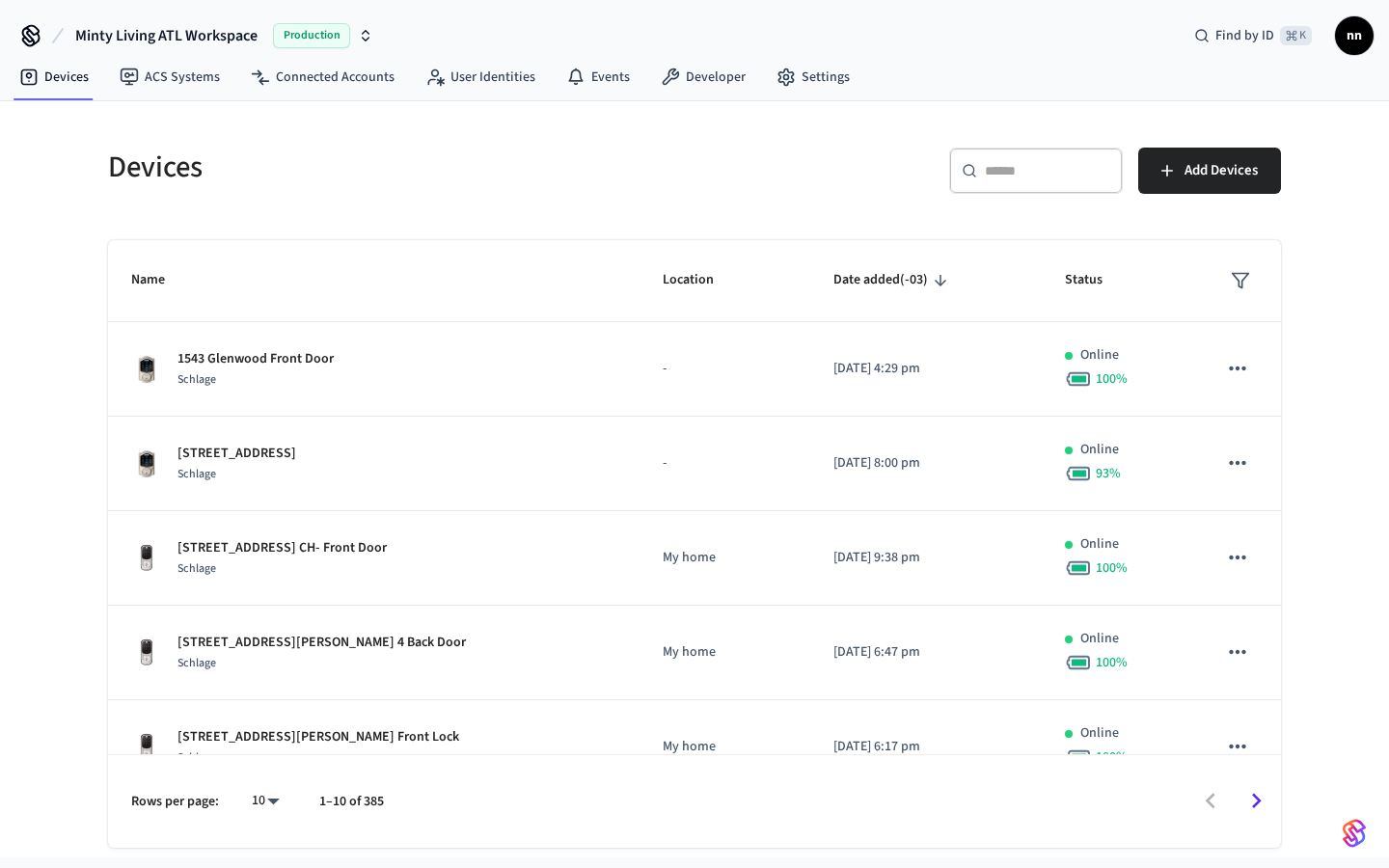 The height and width of the screenshot is (868, 1389). Describe the element at coordinates (1253, 36) in the screenshot. I see `div: Find by ID⌘ K` at that location.